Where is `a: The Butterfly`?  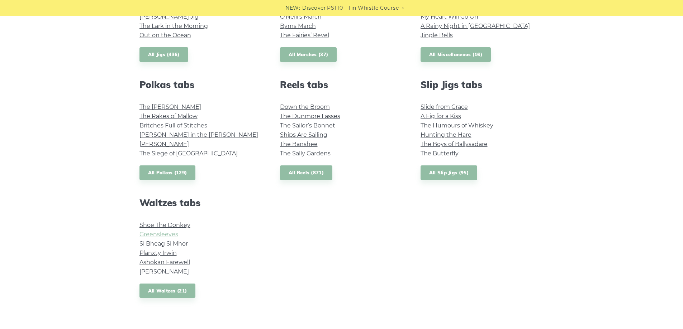 a: The Butterfly is located at coordinates (439, 153).